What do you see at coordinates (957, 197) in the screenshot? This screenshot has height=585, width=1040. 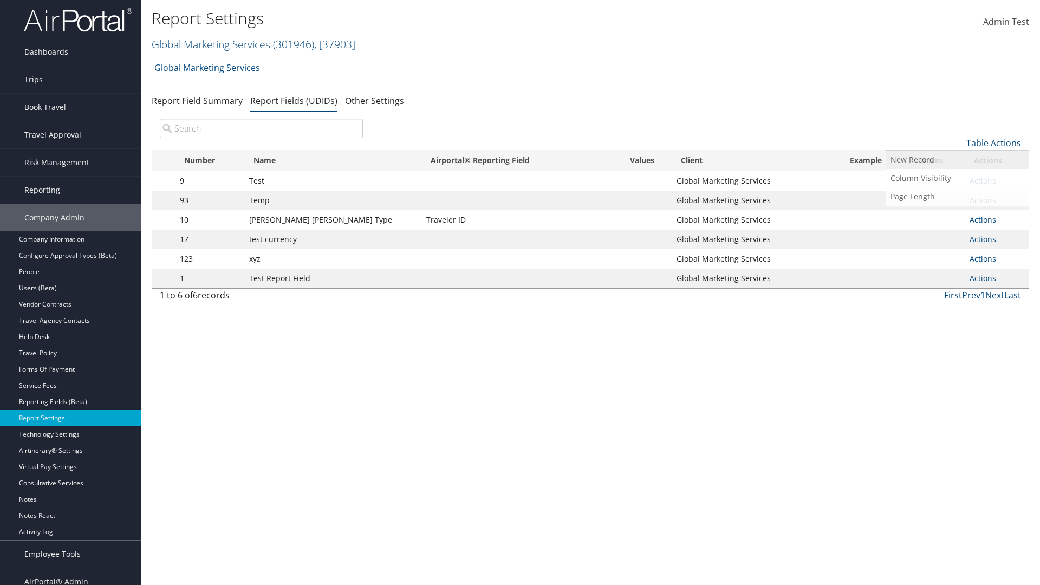 I see `a: Page Length` at bounding box center [957, 197].